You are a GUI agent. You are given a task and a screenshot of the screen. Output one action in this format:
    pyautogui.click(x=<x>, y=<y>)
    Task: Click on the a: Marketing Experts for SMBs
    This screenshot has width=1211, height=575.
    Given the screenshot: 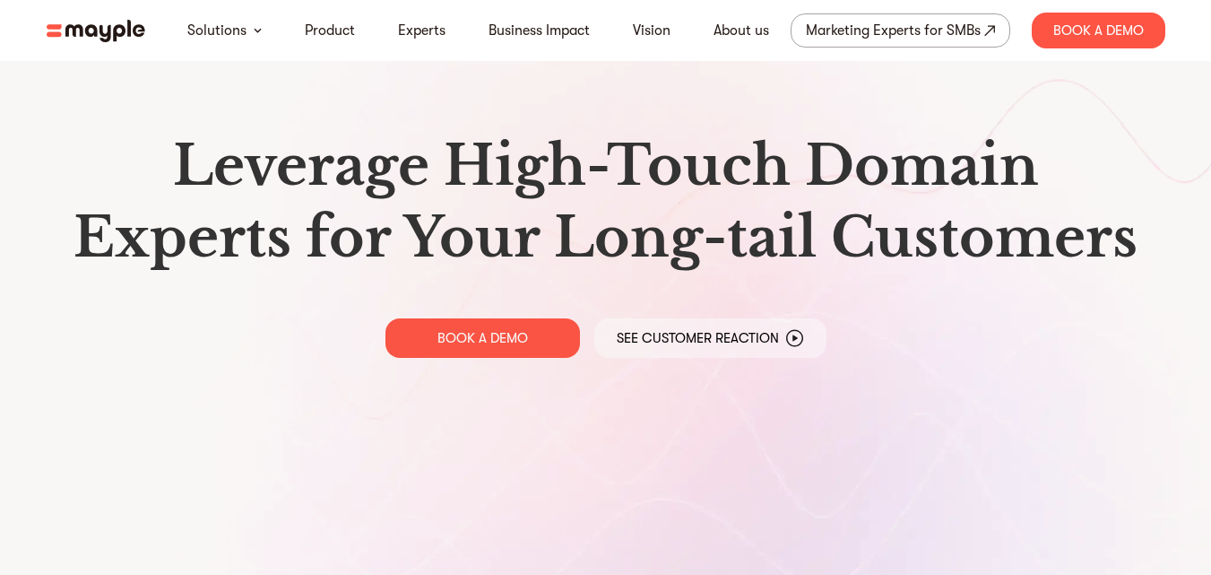 What is the action you would take?
    pyautogui.click(x=900, y=30)
    